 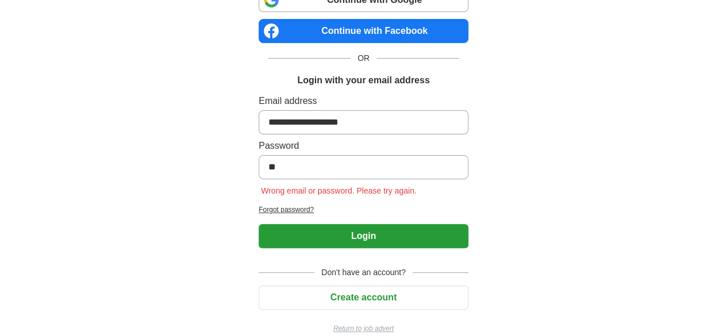 What do you see at coordinates (363, 297) in the screenshot?
I see `a: Create account` at bounding box center [363, 297].